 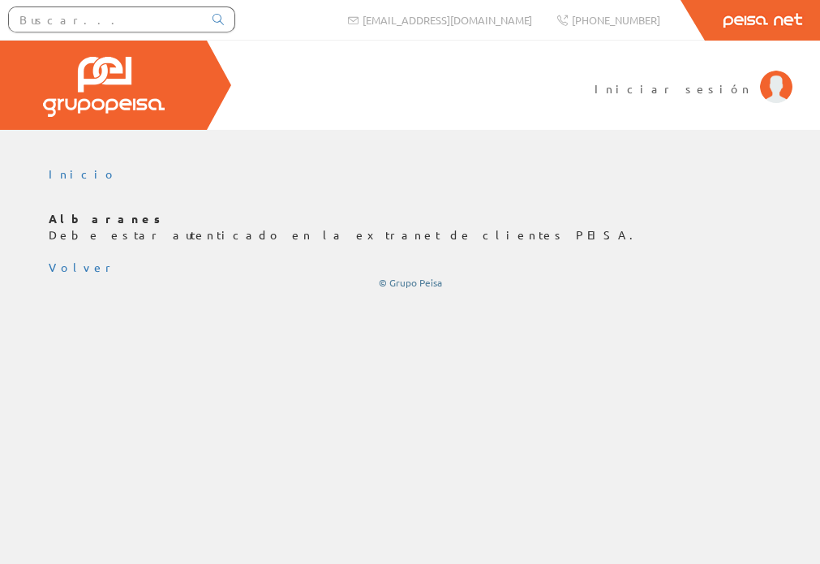 I want to click on input: Buscar..., so click(x=105, y=19).